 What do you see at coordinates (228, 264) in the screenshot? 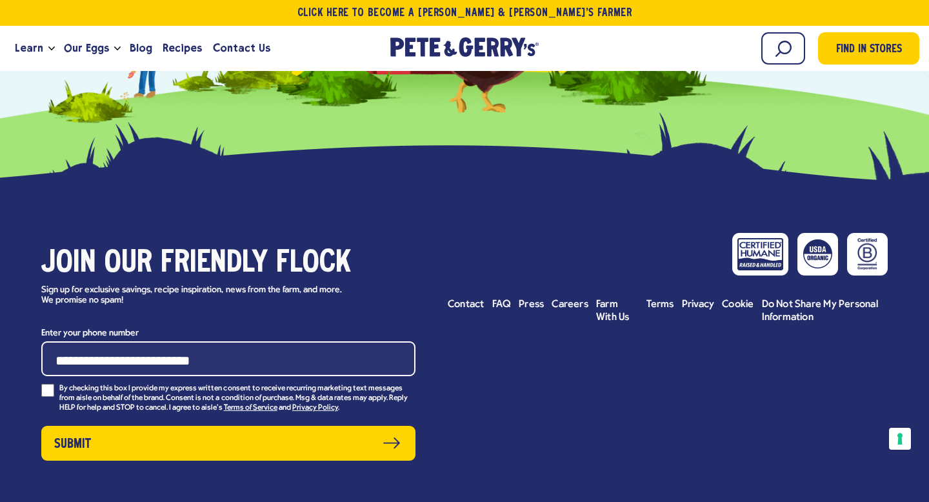
I see `h3: Join our friendly flock` at bounding box center [228, 264].